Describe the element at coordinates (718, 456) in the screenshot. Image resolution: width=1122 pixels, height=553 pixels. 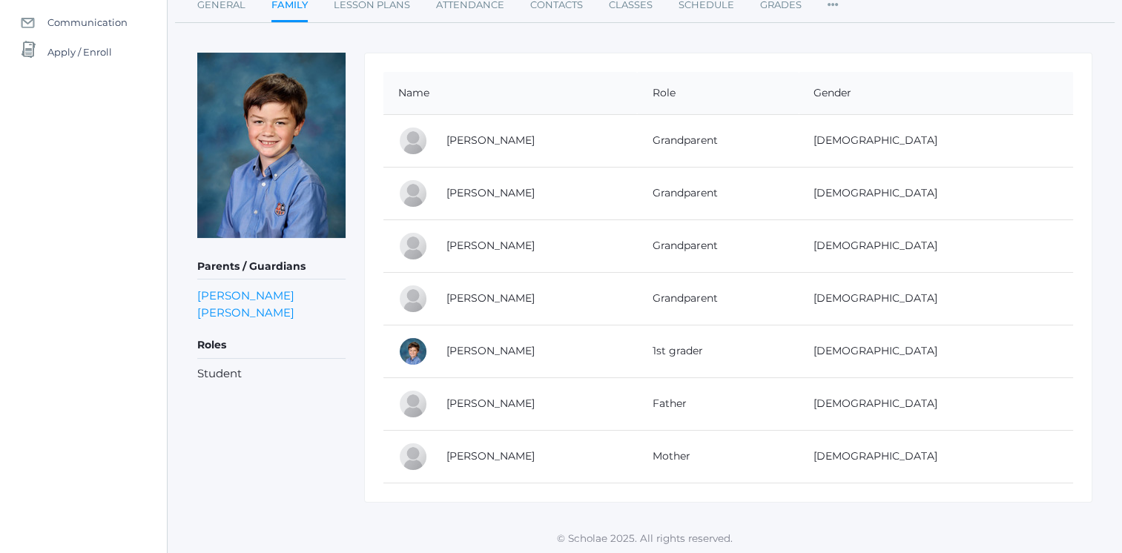
I see `td: Mother` at that location.